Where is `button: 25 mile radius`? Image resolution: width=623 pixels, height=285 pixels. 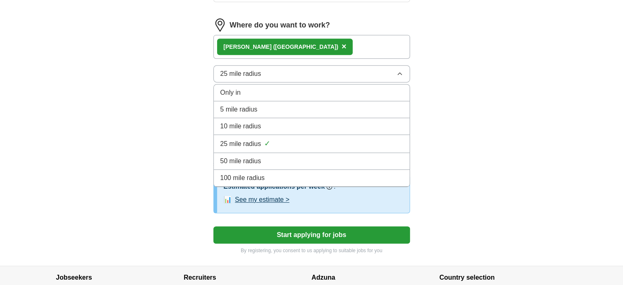
button: 25 mile radius is located at coordinates (312, 74).